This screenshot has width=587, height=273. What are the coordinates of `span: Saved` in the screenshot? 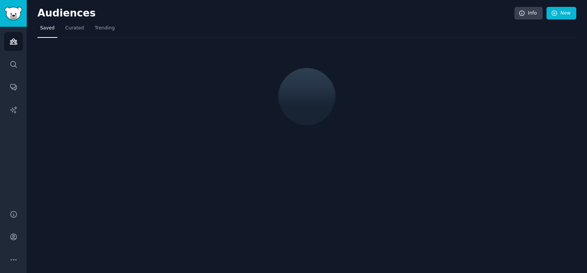 It's located at (47, 28).